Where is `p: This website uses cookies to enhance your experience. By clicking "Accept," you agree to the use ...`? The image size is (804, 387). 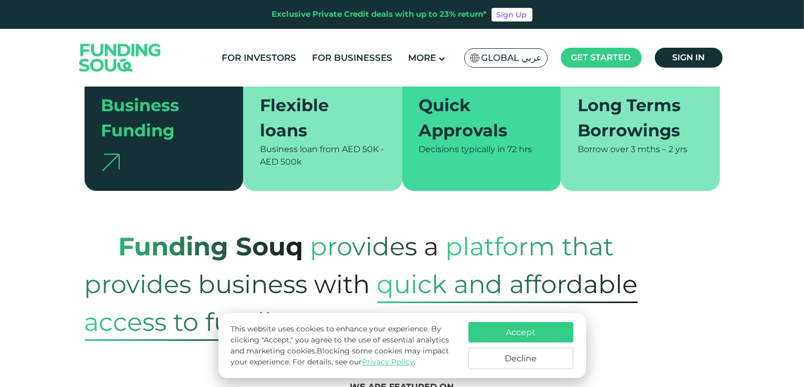 p: This website uses cookies to enhance your experience. By clicking "Accept," you agree to the use ... is located at coordinates (344, 346).